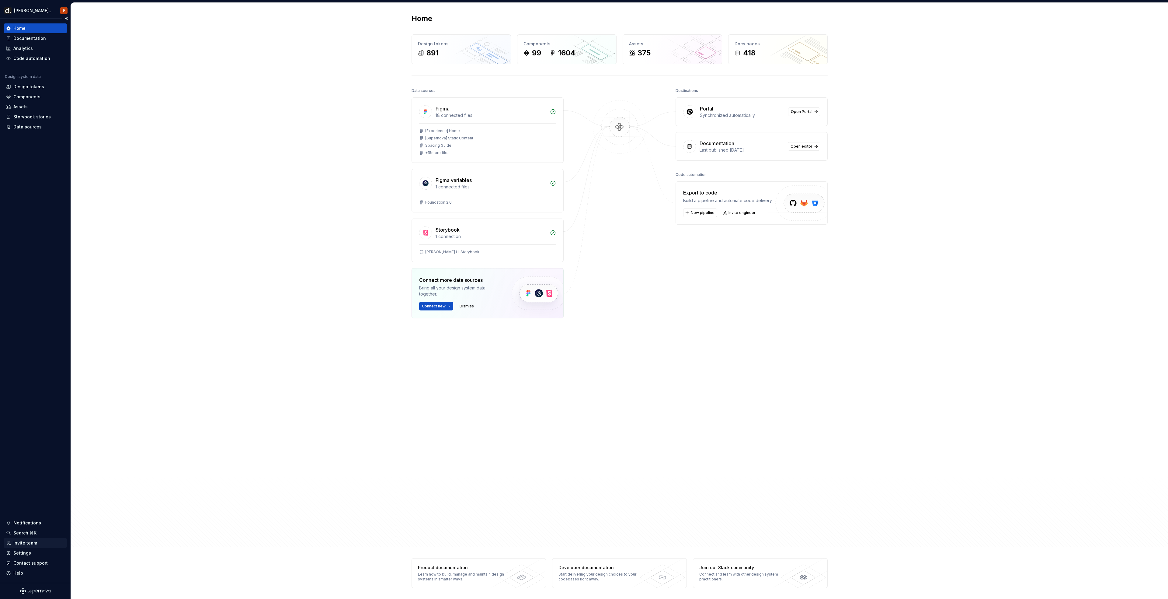  What do you see at coordinates (804, 112) in the screenshot?
I see `a: Open Portal` at bounding box center [804, 112].